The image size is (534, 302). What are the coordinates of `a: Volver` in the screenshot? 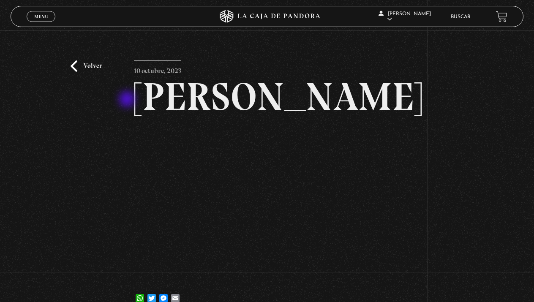 It's located at (86, 66).